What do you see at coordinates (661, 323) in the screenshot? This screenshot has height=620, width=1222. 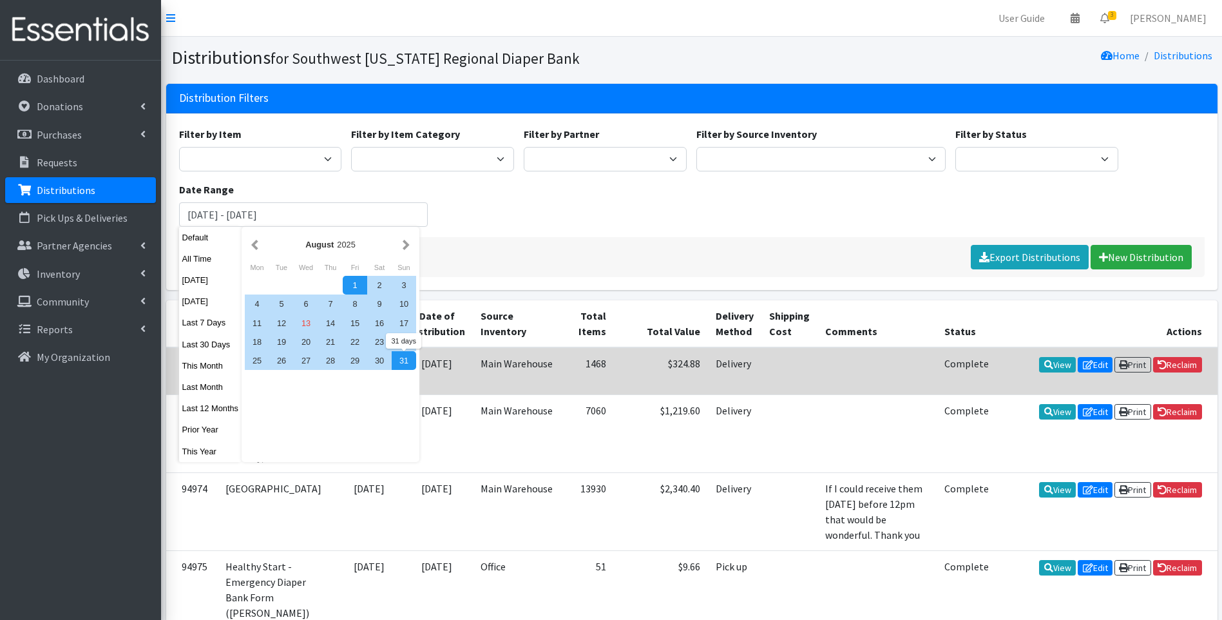 I see `th: Total Value` at bounding box center [661, 323].